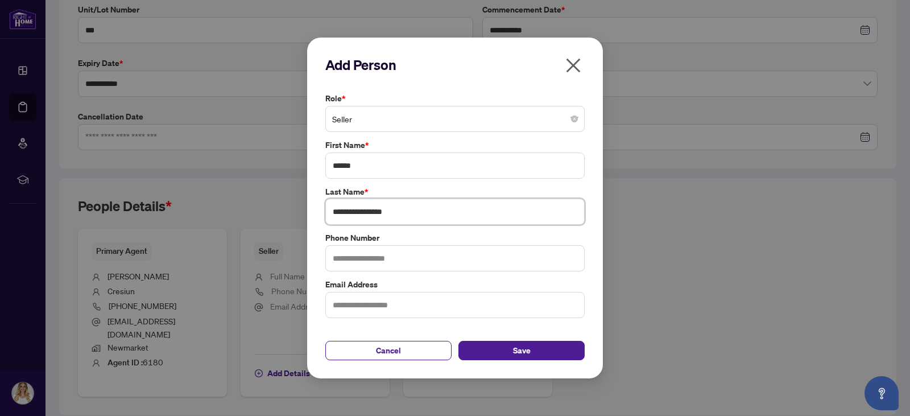  I want to click on span: Seller, so click(455, 119).